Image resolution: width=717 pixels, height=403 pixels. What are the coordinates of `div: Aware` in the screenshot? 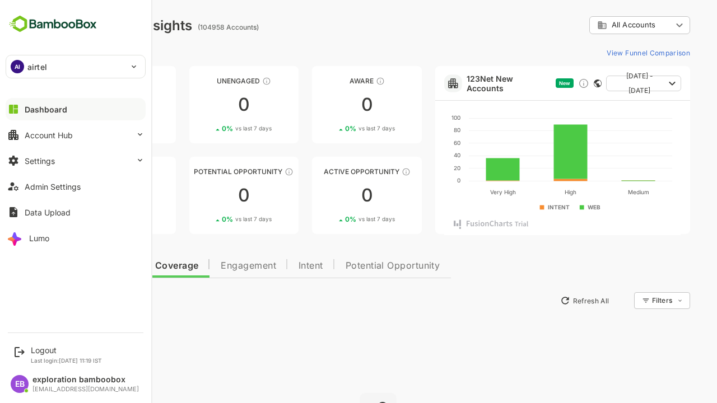 It's located at (328, 81).